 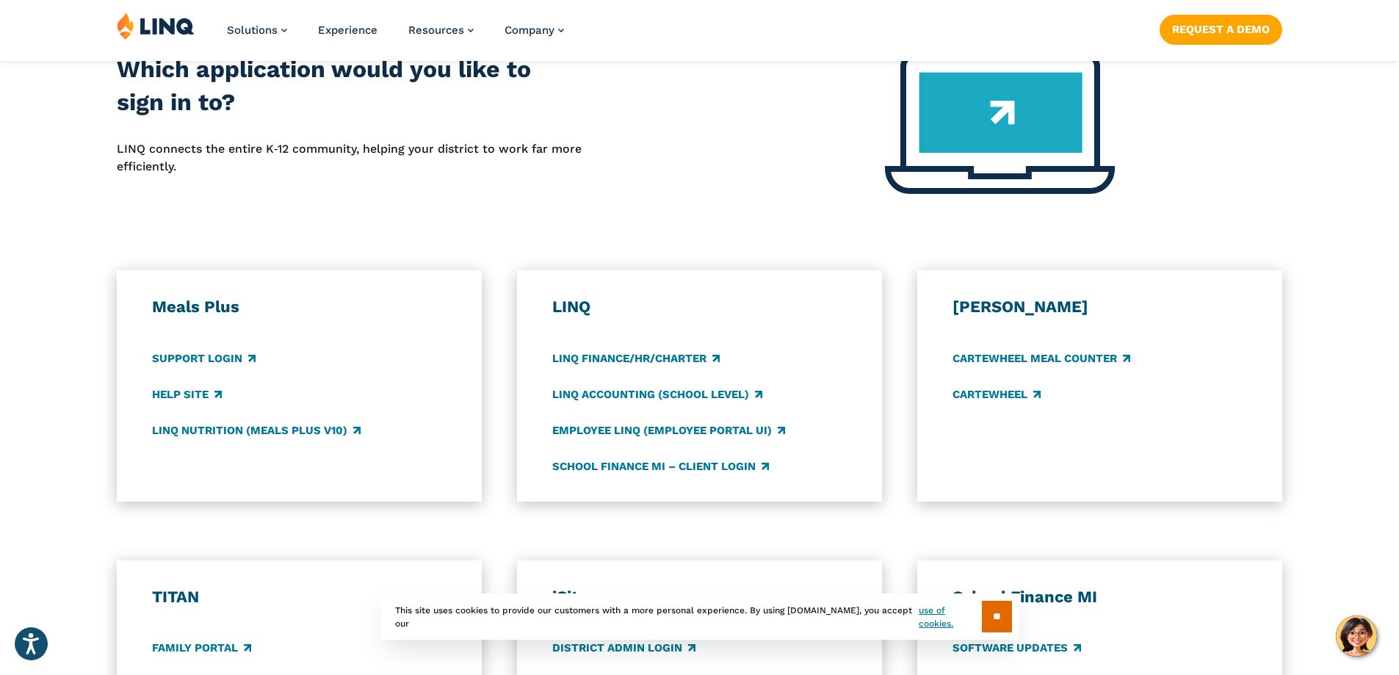 I want to click on span: Company, so click(x=530, y=30).